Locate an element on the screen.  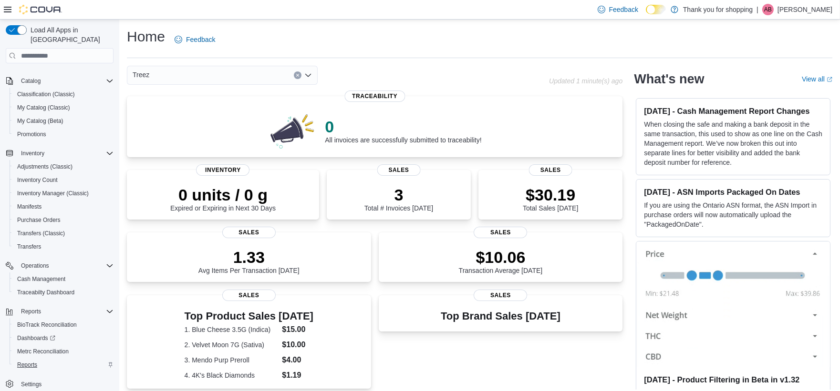
a: Settings is located at coordinates (31, 385).